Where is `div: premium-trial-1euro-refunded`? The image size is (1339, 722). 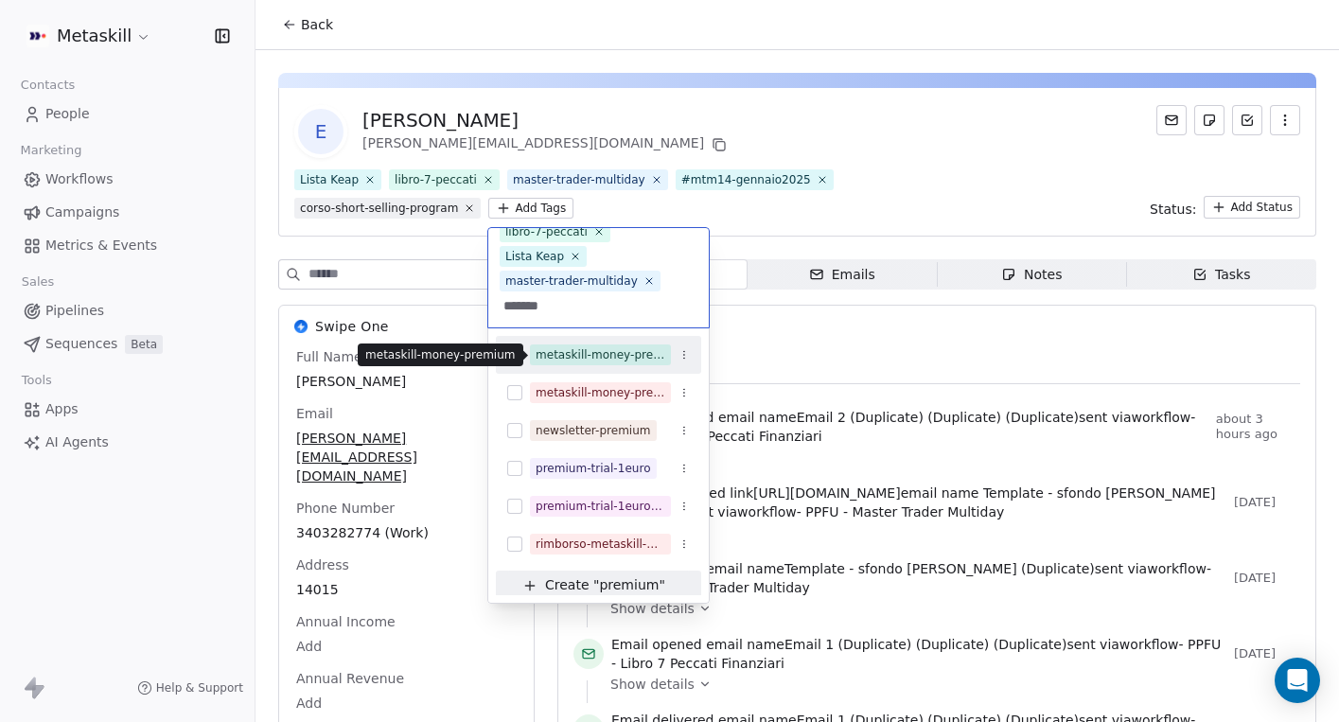
div: premium-trial-1euro-refunded is located at coordinates (600, 506).